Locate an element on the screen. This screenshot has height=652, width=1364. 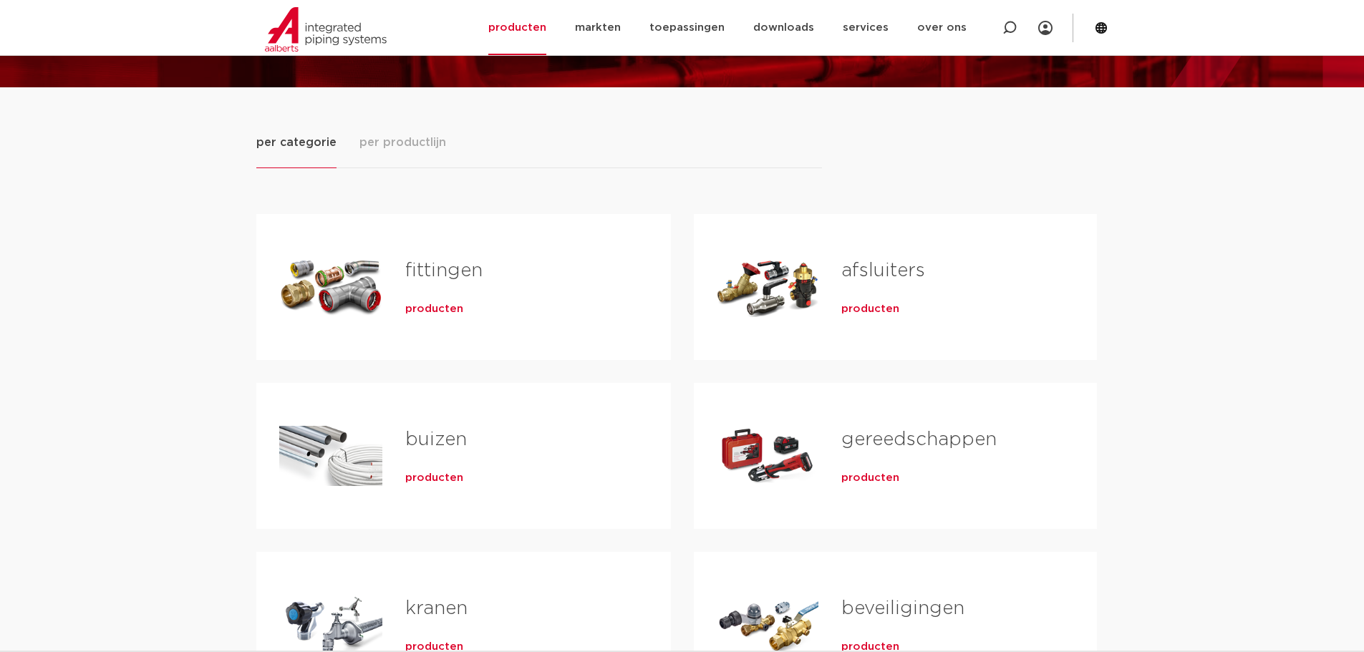
a: kranen is located at coordinates (436, 609).